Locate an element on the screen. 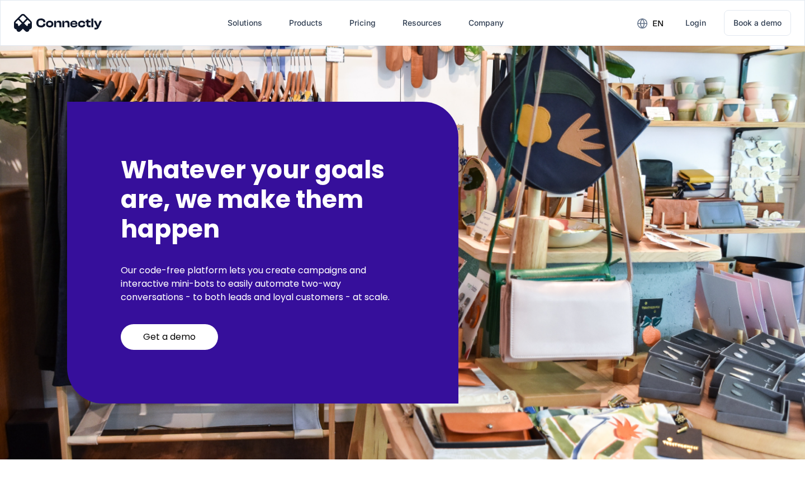  div: Login is located at coordinates (696, 23).